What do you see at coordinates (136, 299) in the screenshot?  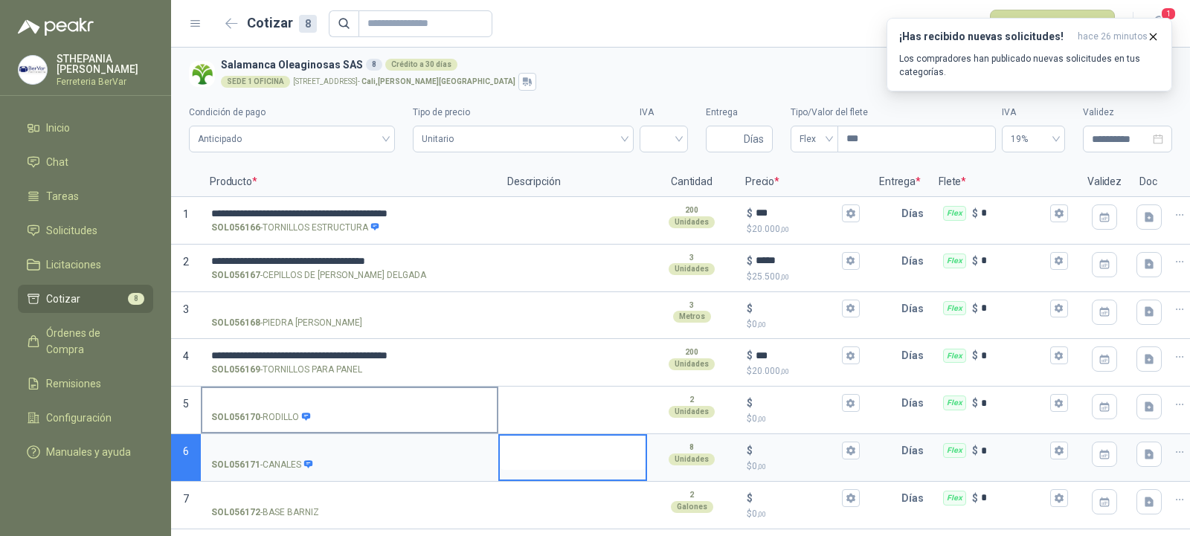 I see `span: 8` at bounding box center [136, 299].